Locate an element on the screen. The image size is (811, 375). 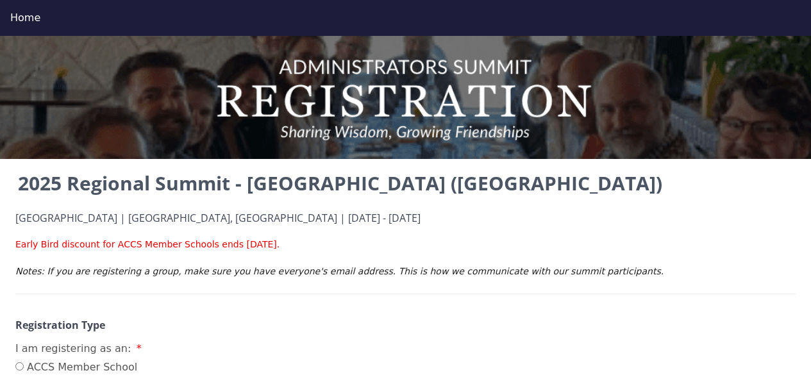
em: Notes: If you are registering a group, make sure you have everyone's email address. This is how w... is located at coordinates (339, 271).